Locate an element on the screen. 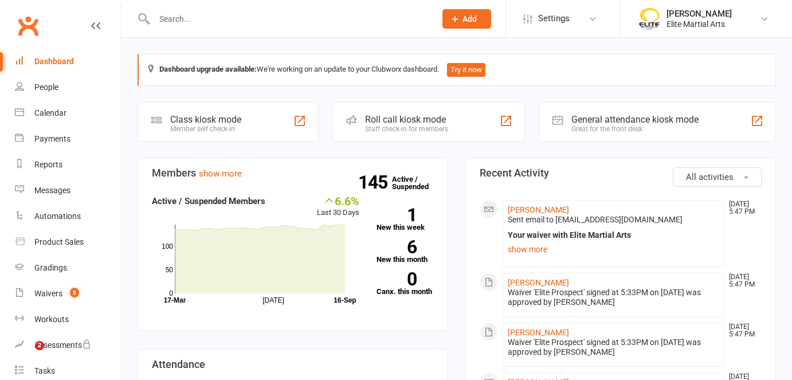  strong: 1 is located at coordinates (397, 215).